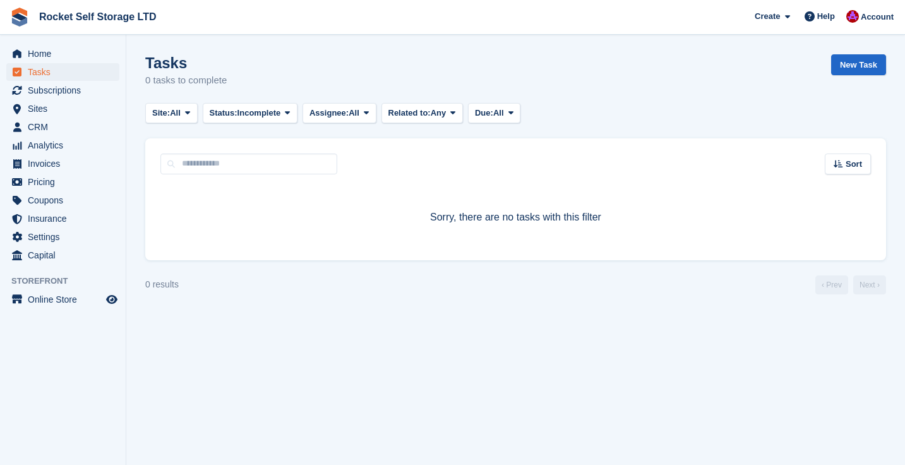 This screenshot has height=465, width=905. What do you see at coordinates (20, 17) in the screenshot?
I see `img: stora-icon-8386f47178a22dfd0bd8f6a31ec36ba5ce8667c1dd55bd0f319d3a0aa187defe.svg` at bounding box center [20, 17].